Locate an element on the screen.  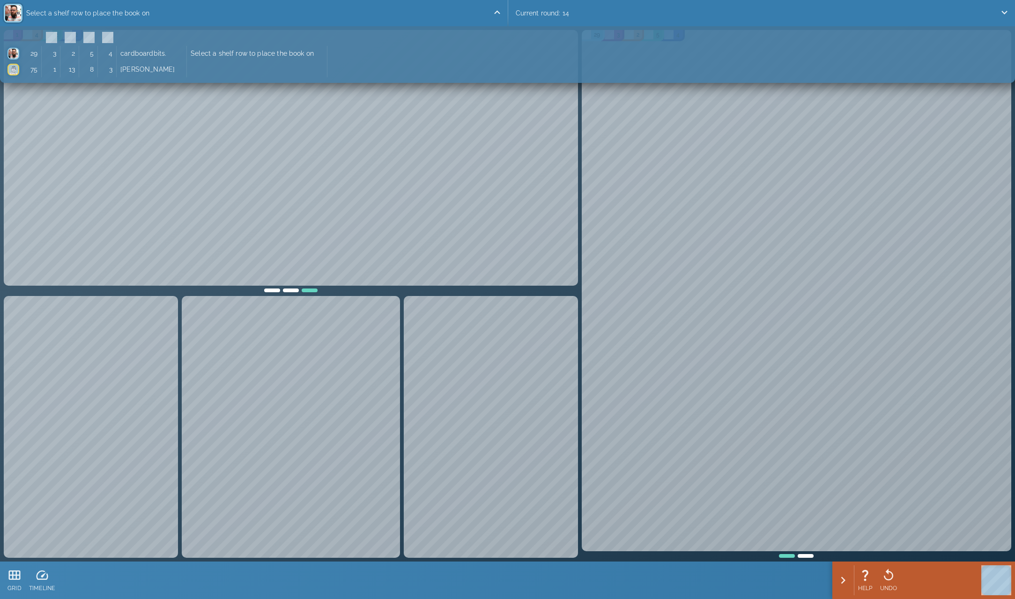
p: GRID is located at coordinates (15, 588).